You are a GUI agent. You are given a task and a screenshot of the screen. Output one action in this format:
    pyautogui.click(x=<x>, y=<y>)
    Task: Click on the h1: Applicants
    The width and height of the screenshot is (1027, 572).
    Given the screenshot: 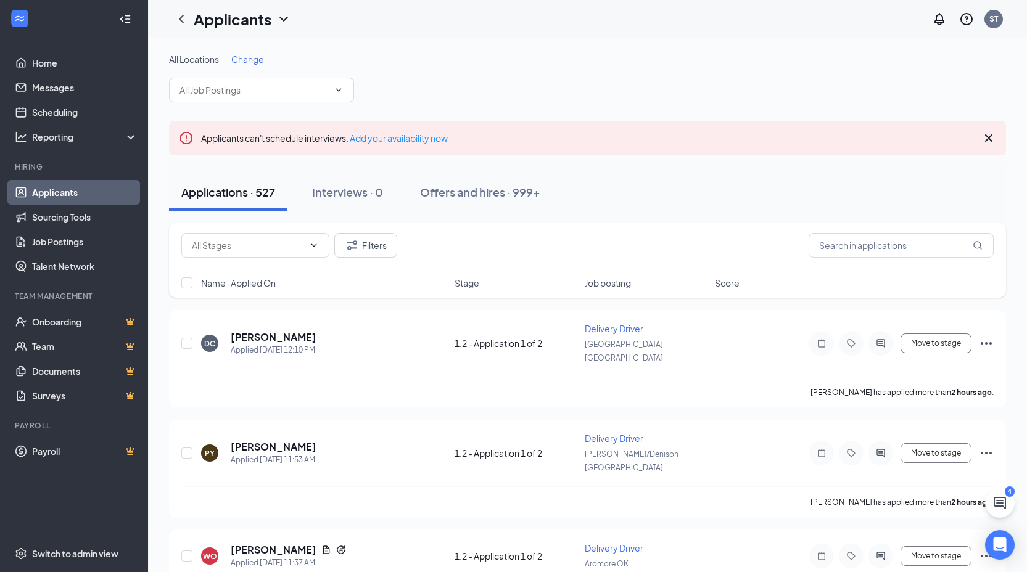 What is the action you would take?
    pyautogui.click(x=233, y=19)
    